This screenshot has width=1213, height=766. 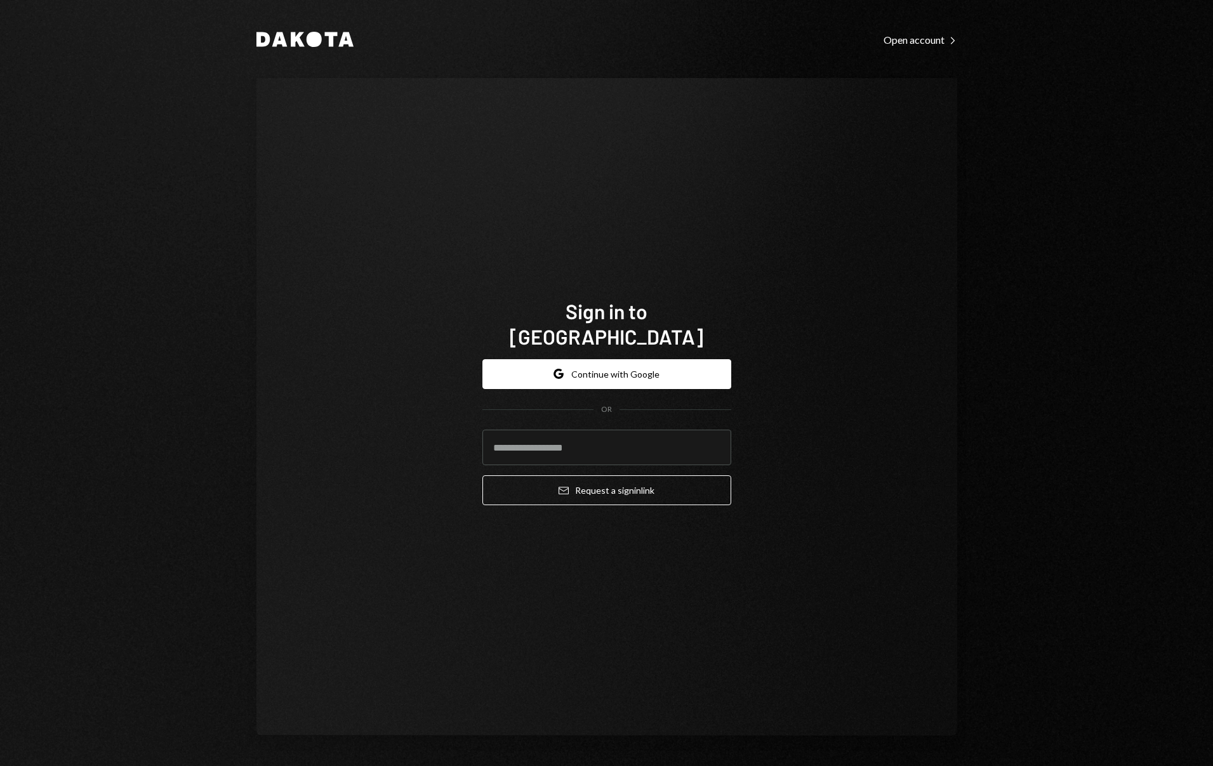 What do you see at coordinates (921, 40) in the screenshot?
I see `div: Open account` at bounding box center [921, 40].